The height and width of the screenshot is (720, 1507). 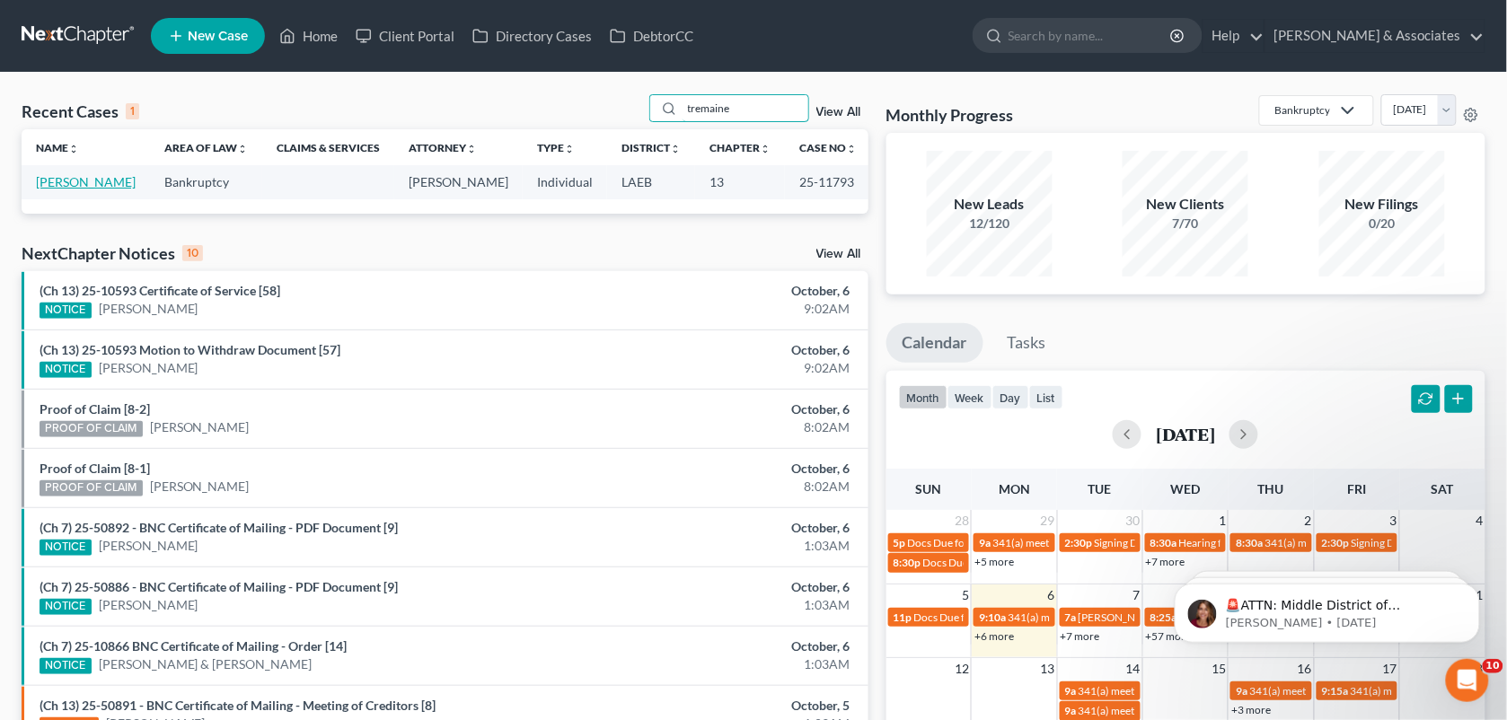 I want to click on a: Tasks, so click(x=1026, y=343).